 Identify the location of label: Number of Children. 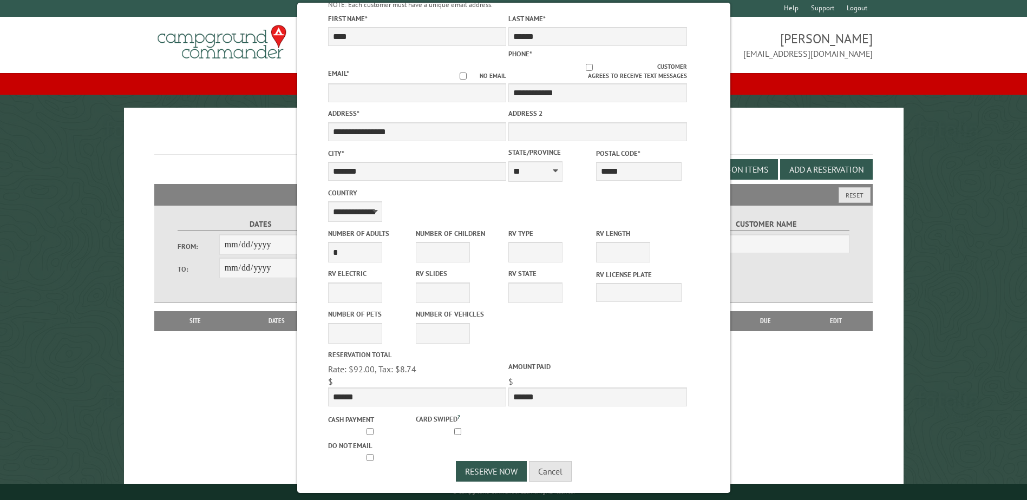
(458, 233).